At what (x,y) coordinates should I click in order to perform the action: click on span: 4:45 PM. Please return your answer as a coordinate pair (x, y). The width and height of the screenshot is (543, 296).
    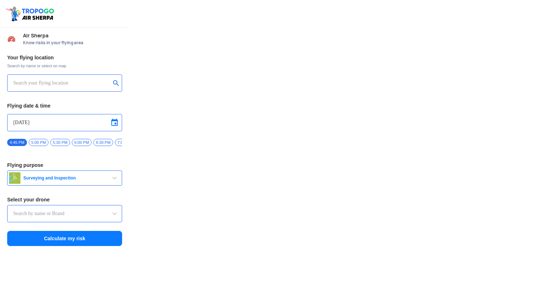
    Looking at the image, I should click on (17, 142).